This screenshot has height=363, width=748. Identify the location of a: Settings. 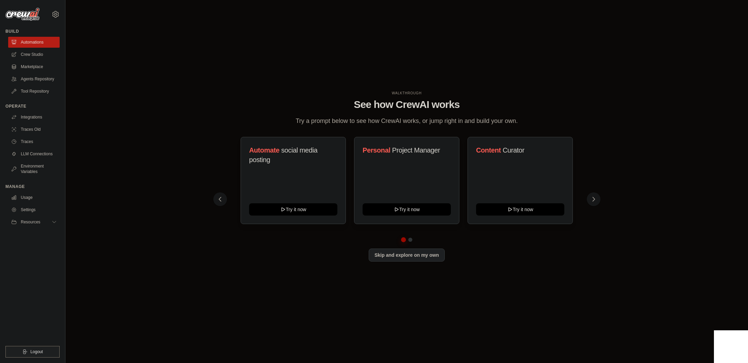
(34, 210).